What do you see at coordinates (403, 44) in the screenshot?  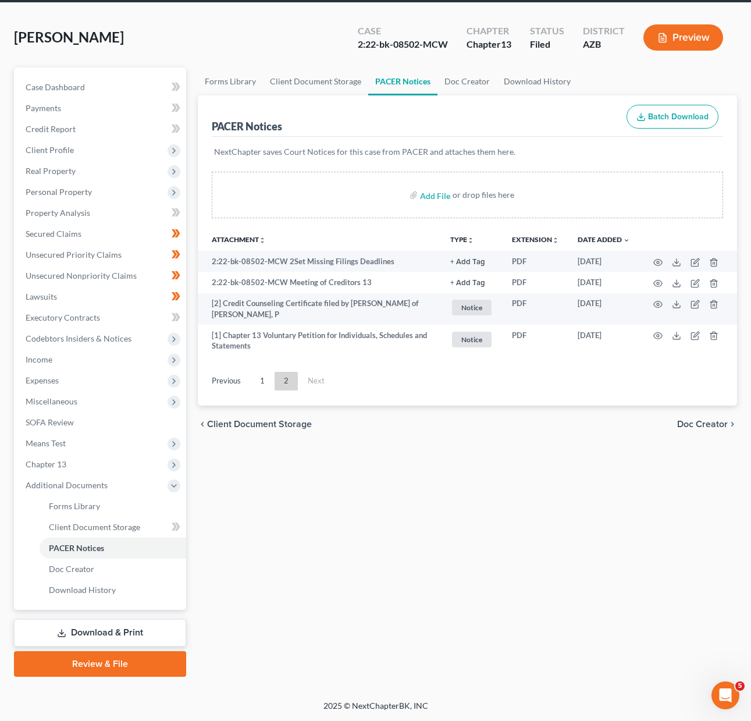 I see `div: 2:22-bk-08502-MCW` at bounding box center [403, 44].